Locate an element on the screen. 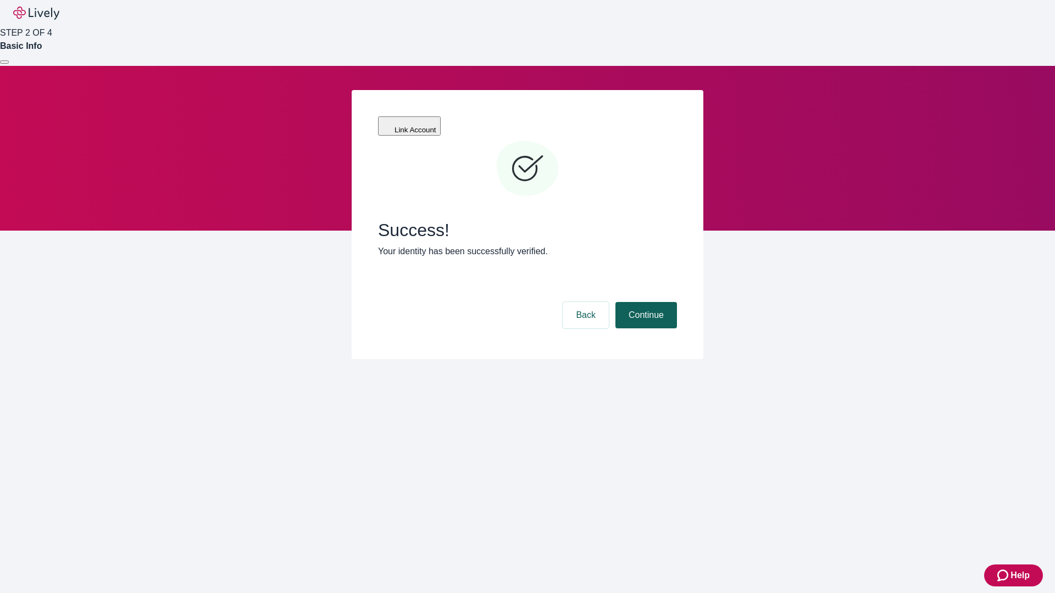 This screenshot has width=1055, height=593. button: Link Account is located at coordinates (409, 126).